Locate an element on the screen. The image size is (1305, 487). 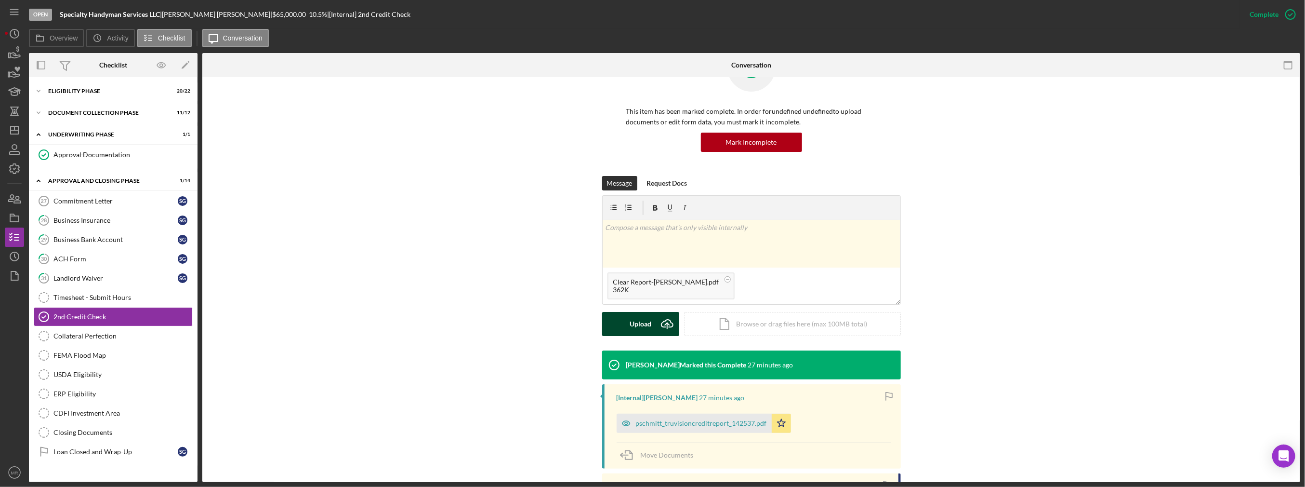
div: USDA Eligibility is located at coordinates (123, 374).